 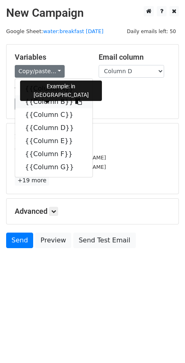 I want to click on h5: Variables, so click(x=50, y=57).